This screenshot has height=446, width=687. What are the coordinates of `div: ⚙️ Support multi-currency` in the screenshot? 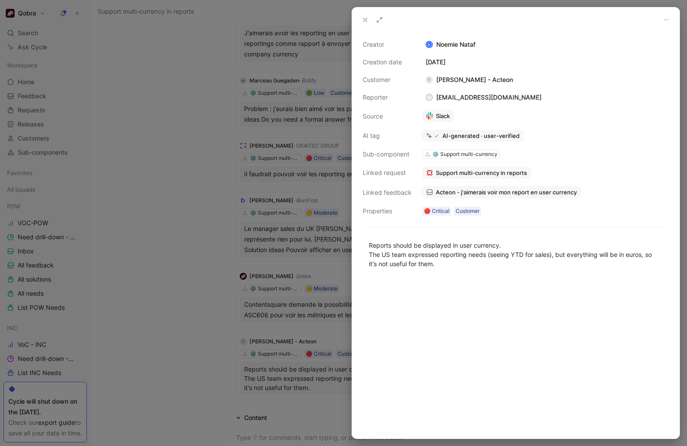 It's located at (465, 154).